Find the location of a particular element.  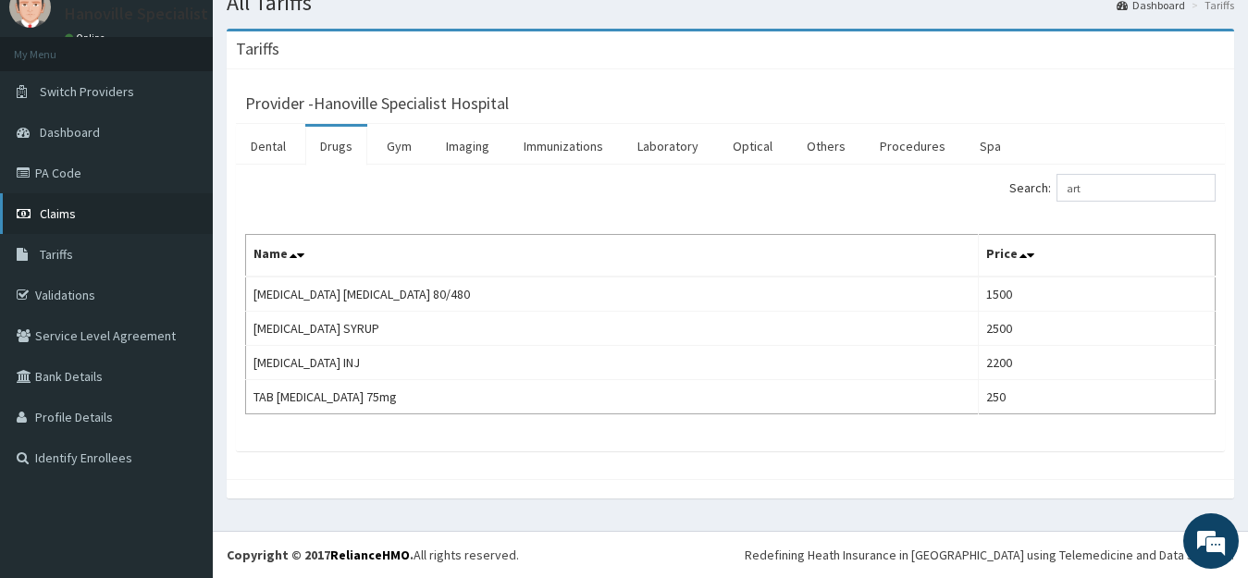

div: Minimize live chat window is located at coordinates (326, 31).